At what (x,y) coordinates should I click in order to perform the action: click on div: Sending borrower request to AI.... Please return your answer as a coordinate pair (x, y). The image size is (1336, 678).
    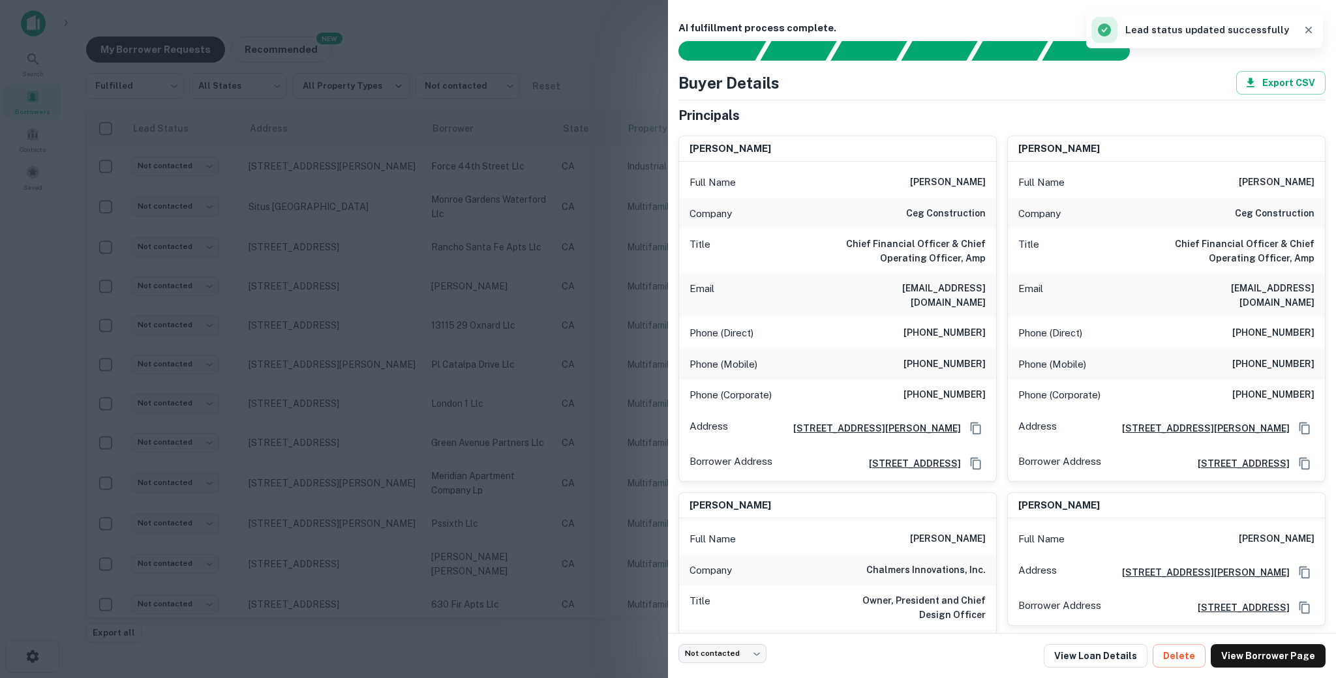
    Looking at the image, I should click on (712, 51).